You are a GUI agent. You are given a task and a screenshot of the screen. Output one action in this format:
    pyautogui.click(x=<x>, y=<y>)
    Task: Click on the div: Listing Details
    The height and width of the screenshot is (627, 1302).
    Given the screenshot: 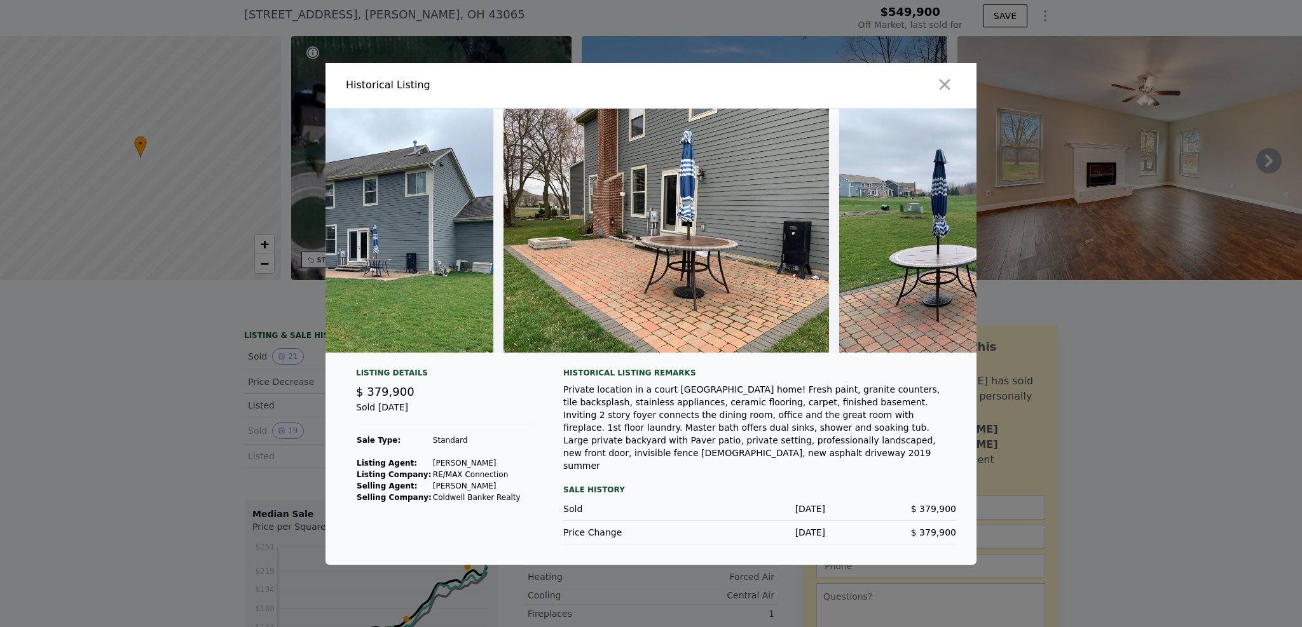 What is the action you would take?
    pyautogui.click(x=444, y=376)
    